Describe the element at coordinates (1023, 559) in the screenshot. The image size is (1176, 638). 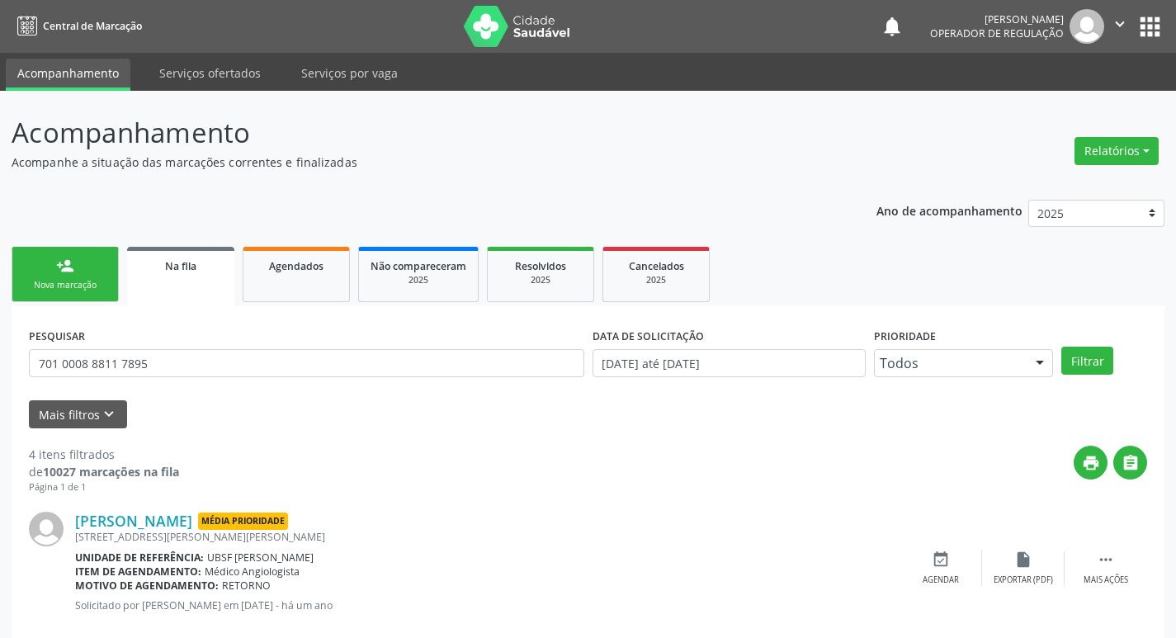
I see `i: insert_drive_file` at that location.